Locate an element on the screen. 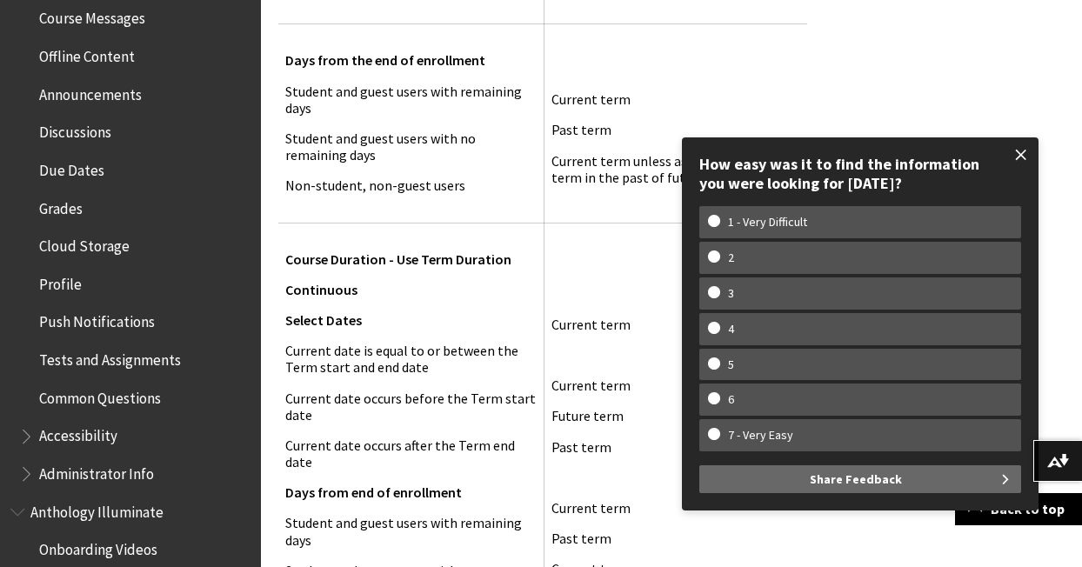  span: Offline Content is located at coordinates (87, 53).